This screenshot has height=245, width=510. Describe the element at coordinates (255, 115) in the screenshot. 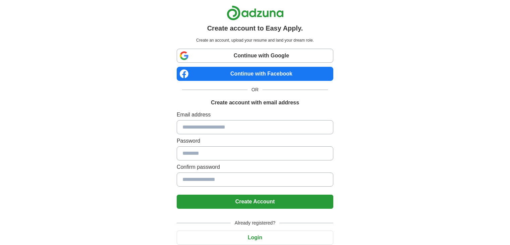

I see `label: Email address` at that location.